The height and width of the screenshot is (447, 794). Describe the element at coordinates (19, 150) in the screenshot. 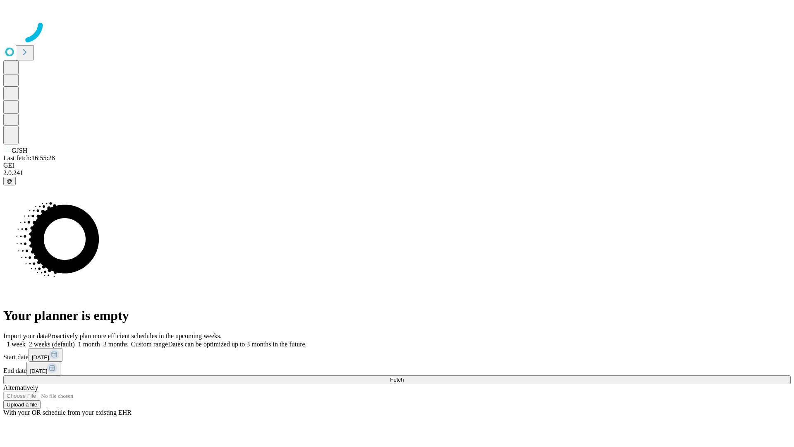

I see `span: GJSH` at that location.